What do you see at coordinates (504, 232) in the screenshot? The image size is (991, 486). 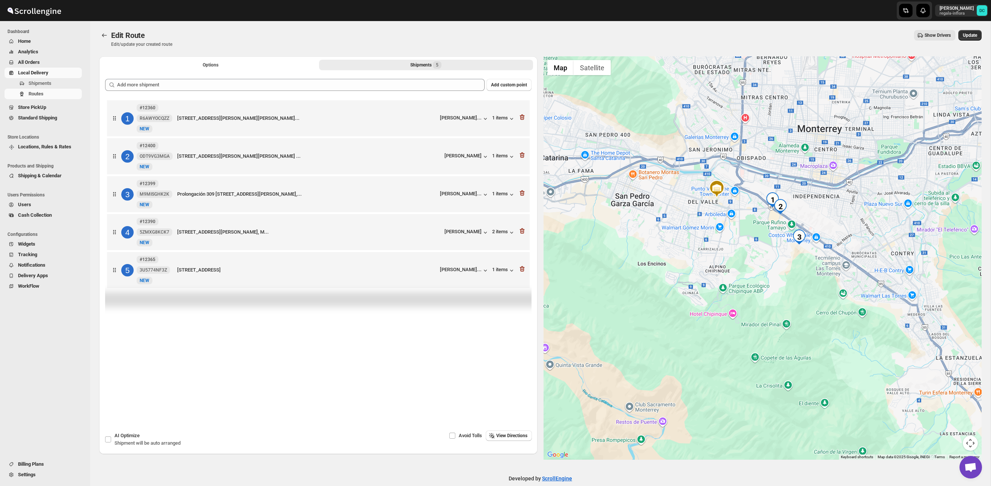 I see `div: 2 items` at bounding box center [504, 232].